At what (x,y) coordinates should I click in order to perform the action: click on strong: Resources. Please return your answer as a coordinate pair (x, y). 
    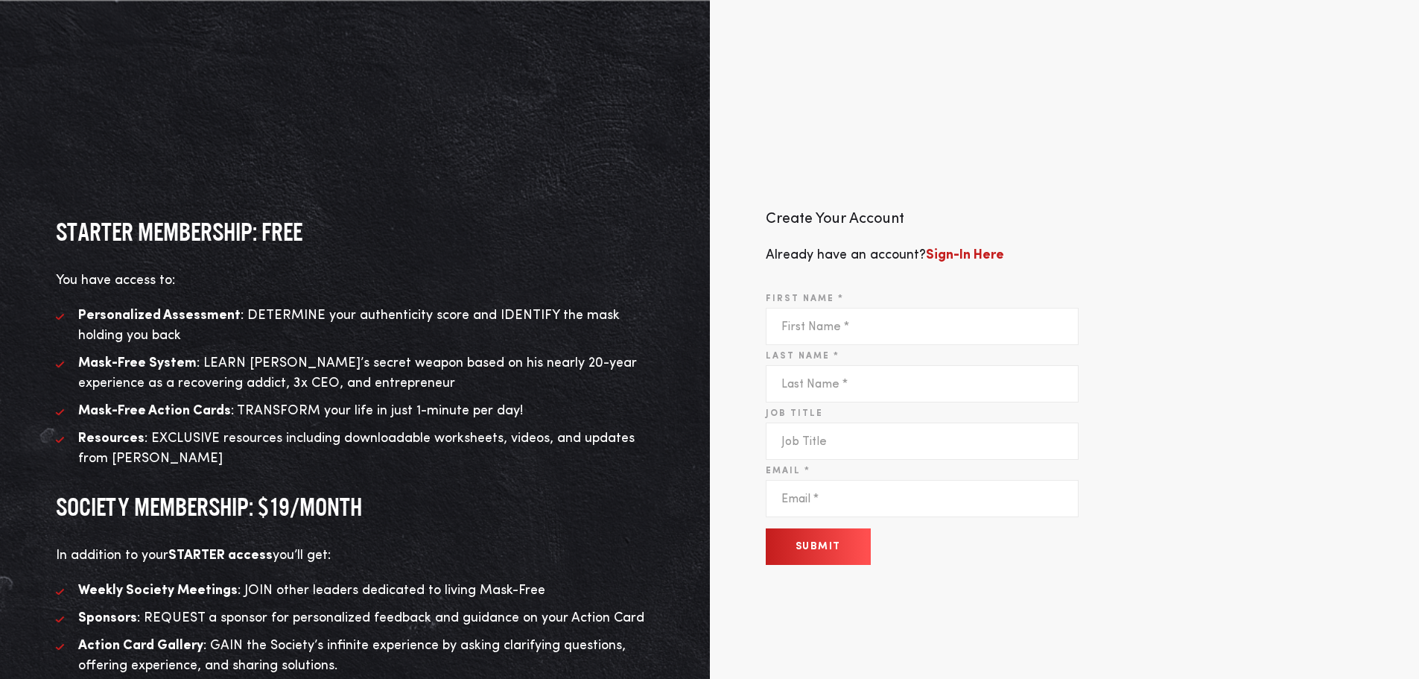
    Looking at the image, I should click on (111, 438).